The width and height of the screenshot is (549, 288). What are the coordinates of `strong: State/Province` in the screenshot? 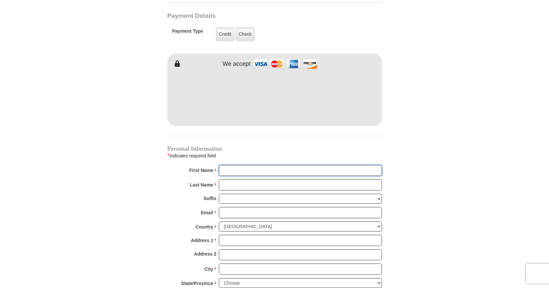 It's located at (197, 283).